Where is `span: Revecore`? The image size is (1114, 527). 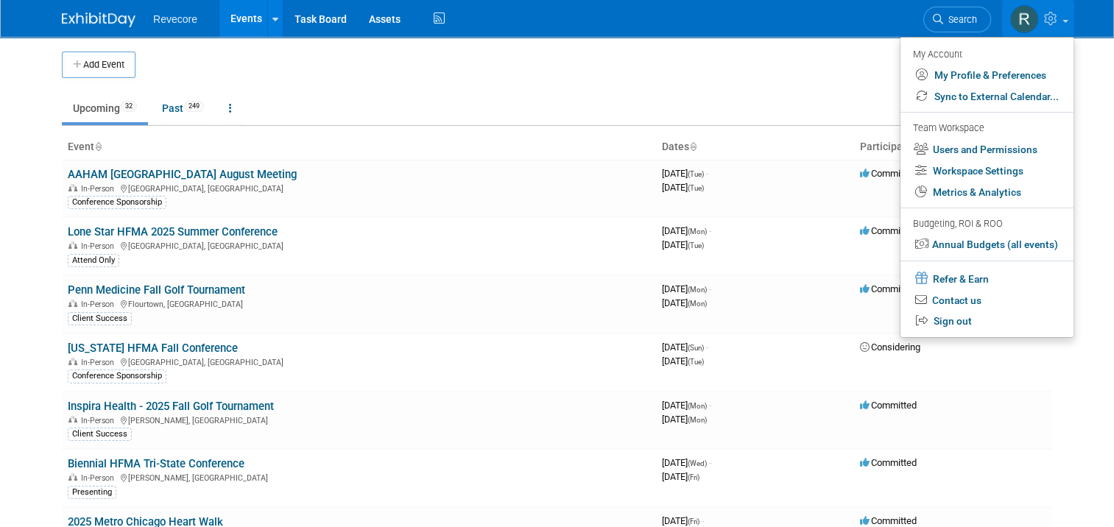
span: Revecore is located at coordinates (175, 19).